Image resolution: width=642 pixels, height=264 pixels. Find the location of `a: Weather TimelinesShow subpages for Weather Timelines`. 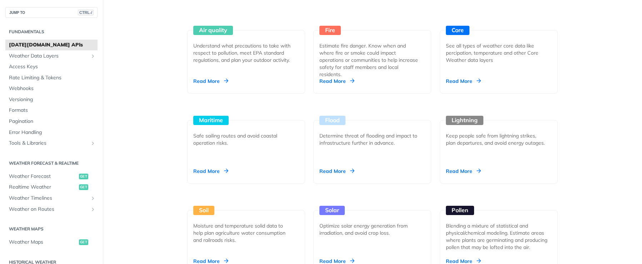

a: Weather TimelinesShow subpages for Weather Timelines is located at coordinates (51, 198).